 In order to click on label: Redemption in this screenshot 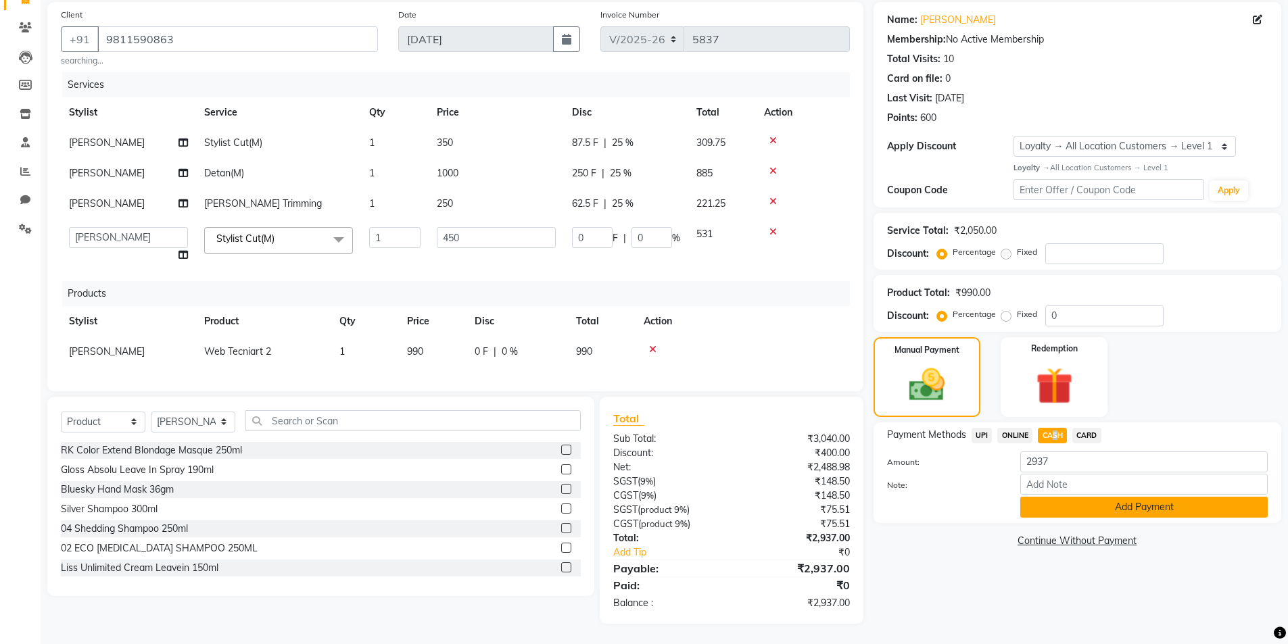, I will do `click(1054, 349)`.